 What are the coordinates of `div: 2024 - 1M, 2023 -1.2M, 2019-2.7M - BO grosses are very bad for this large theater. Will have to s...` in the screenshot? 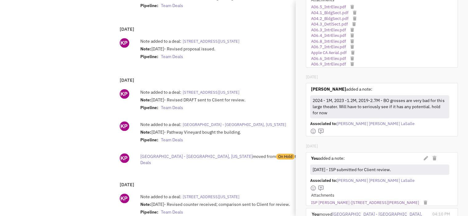 It's located at (379, 107).